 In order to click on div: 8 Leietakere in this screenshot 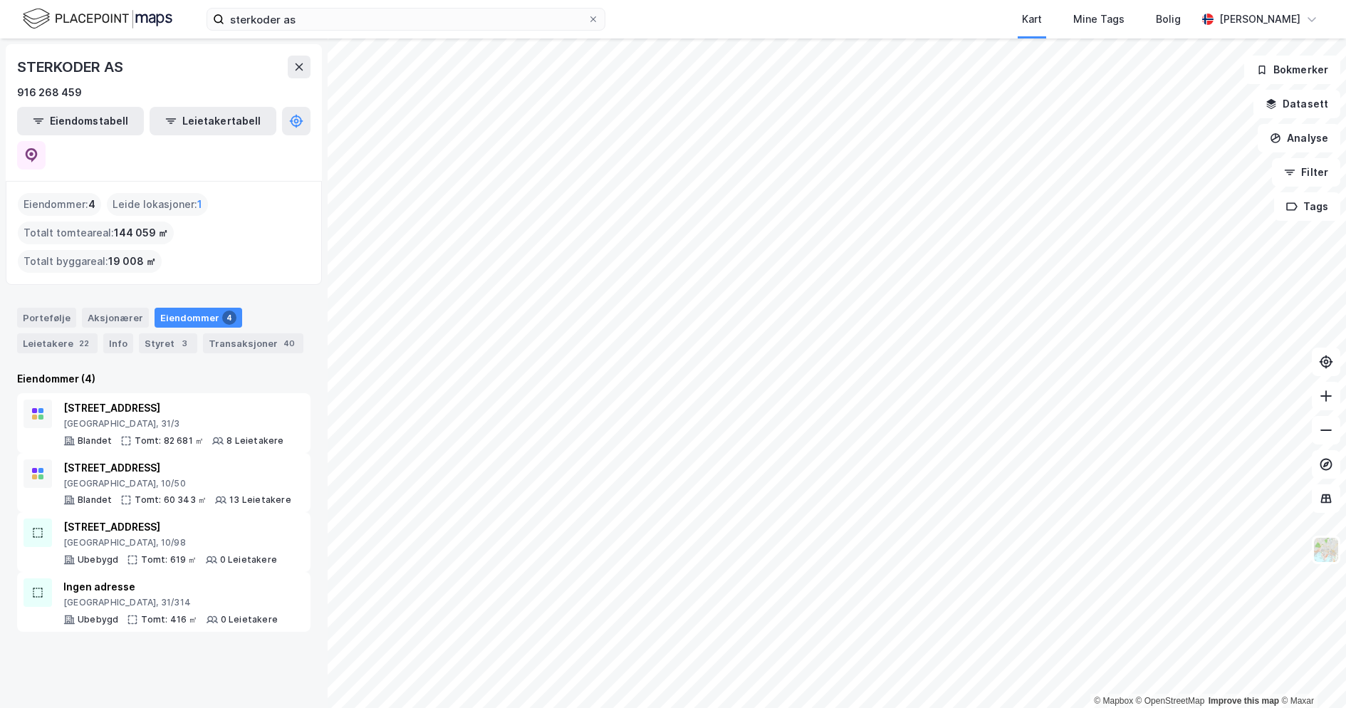, I will do `click(255, 441)`.